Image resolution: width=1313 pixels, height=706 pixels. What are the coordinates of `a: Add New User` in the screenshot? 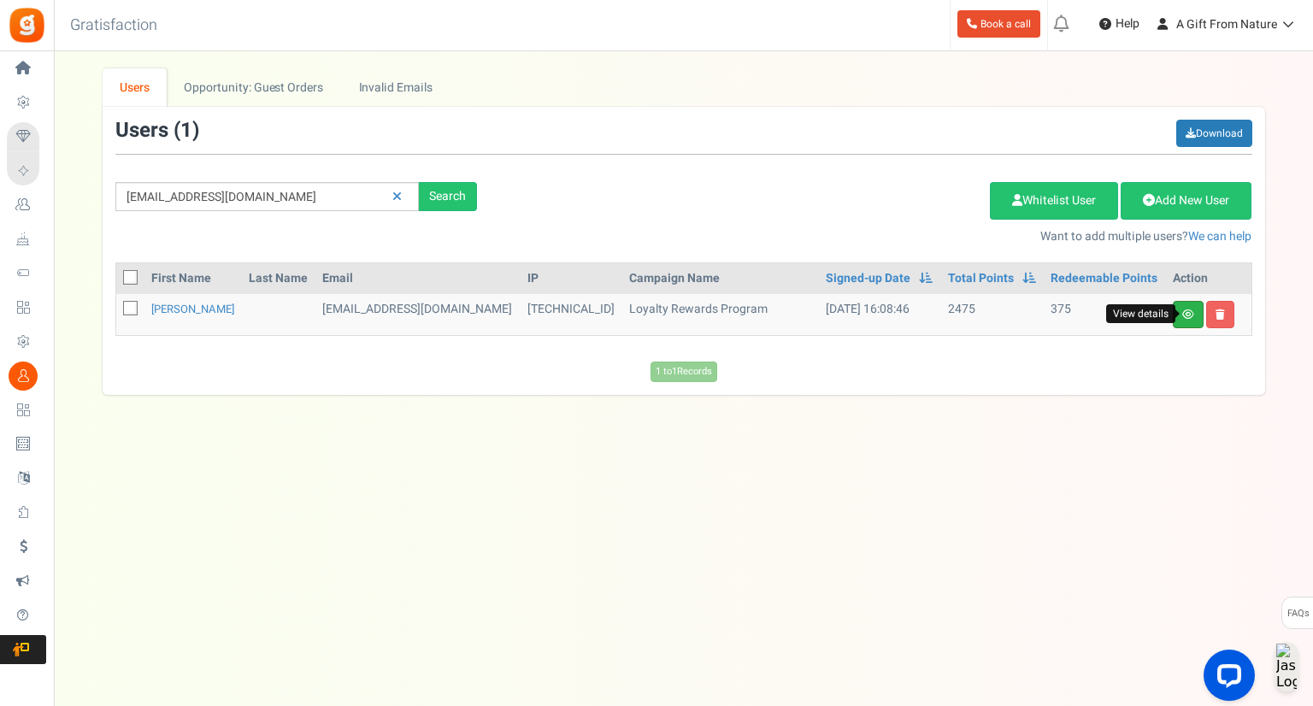 It's located at (1186, 201).